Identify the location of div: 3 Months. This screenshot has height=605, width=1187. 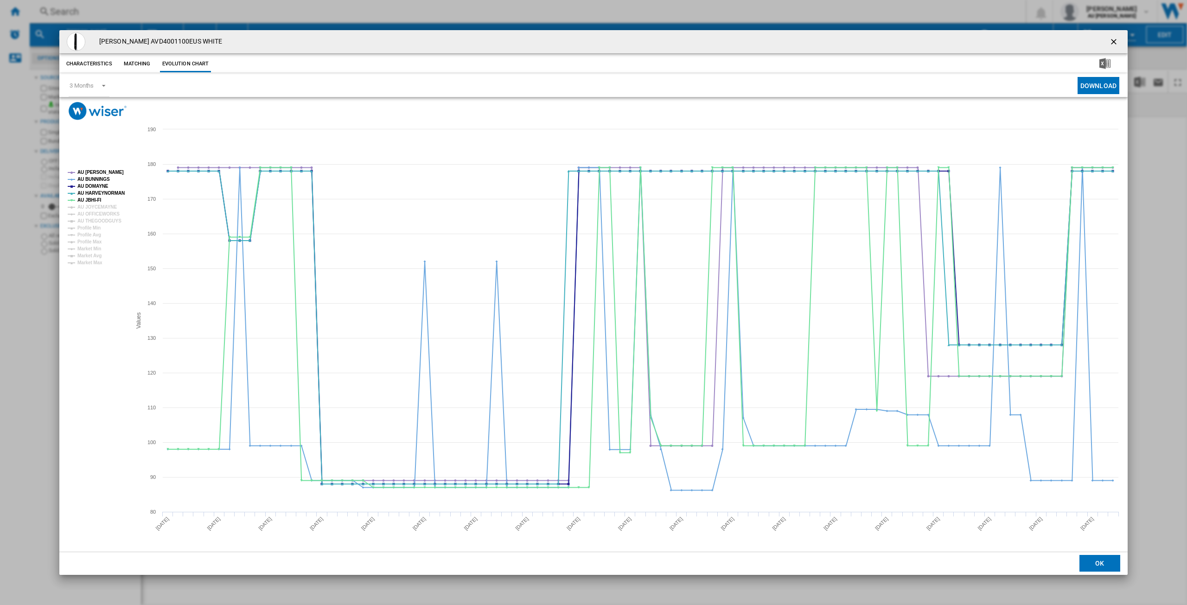
(82, 85).